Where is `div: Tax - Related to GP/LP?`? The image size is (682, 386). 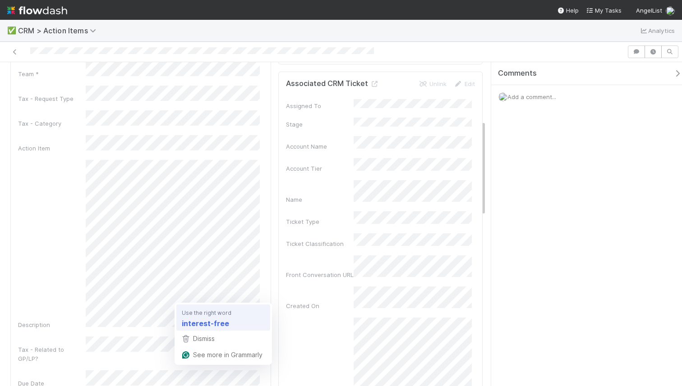 div: Tax - Related to GP/LP? is located at coordinates (52, 354).